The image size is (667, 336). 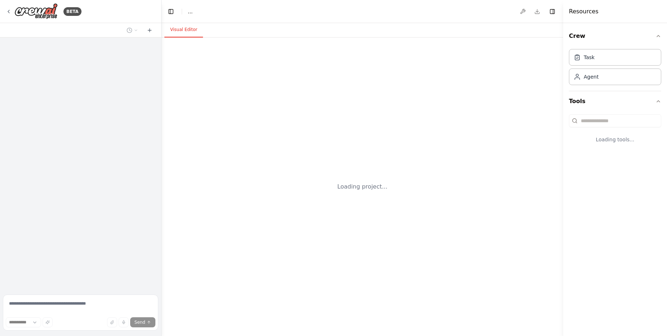 I want to click on button: Switch to previous chat, so click(x=132, y=30).